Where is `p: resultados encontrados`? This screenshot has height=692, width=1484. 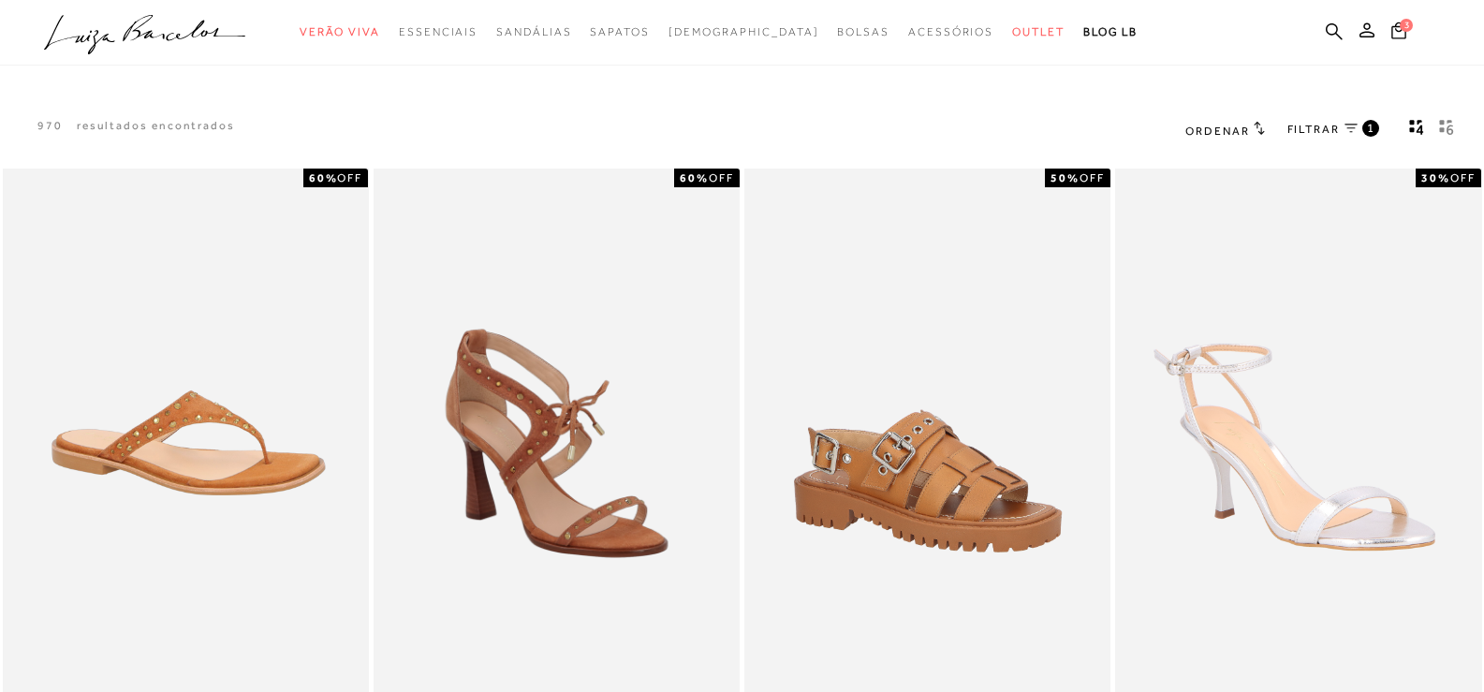 p: resultados encontrados is located at coordinates (155, 125).